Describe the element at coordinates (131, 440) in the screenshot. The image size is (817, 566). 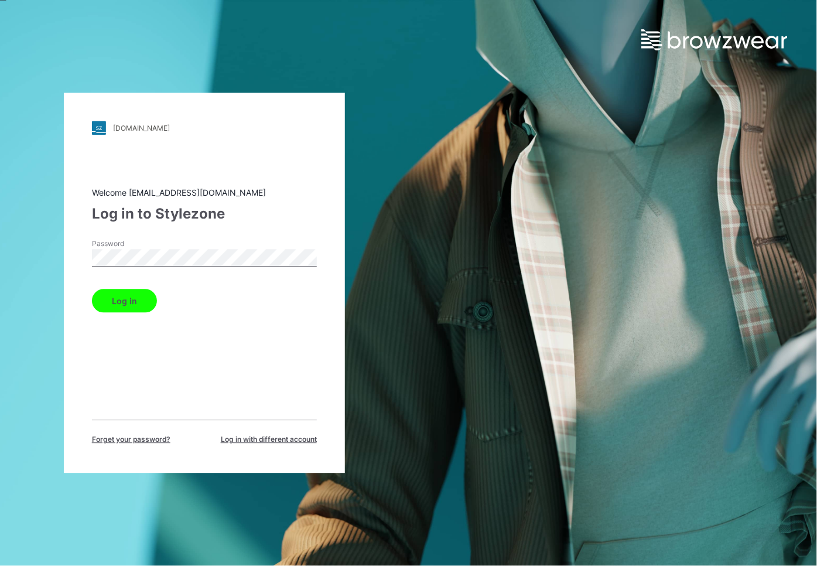
I see `span: Forget your password?` at that location.